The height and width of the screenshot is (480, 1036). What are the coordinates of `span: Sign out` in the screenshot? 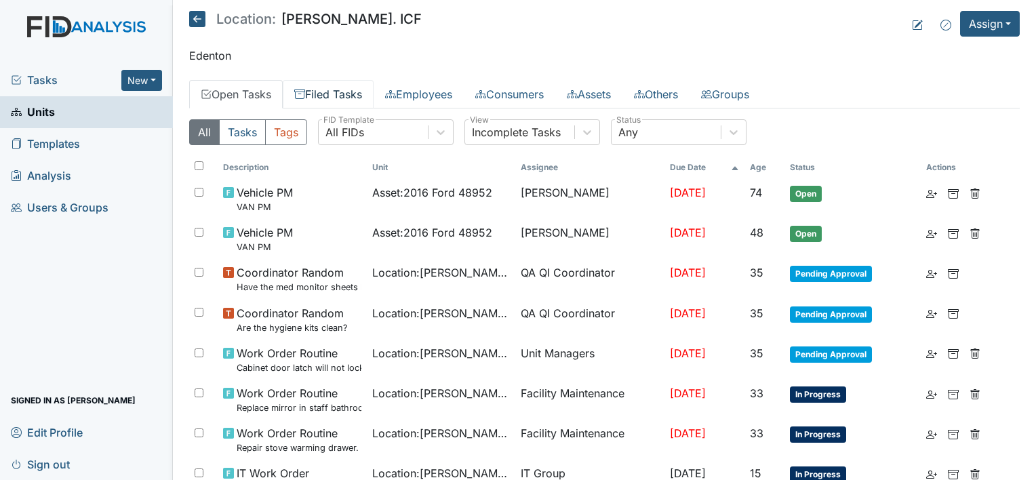 It's located at (40, 464).